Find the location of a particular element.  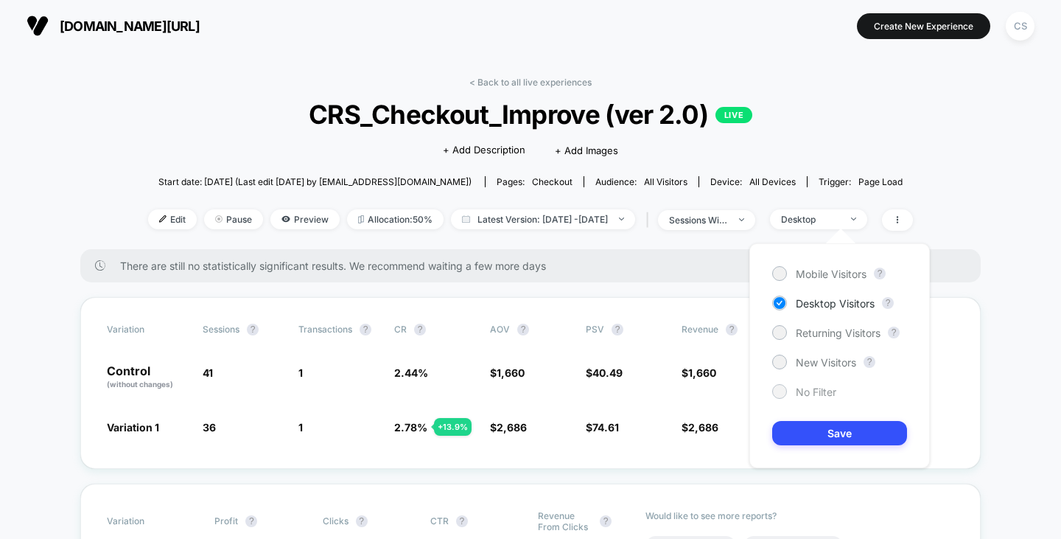

span: Clicks is located at coordinates (335, 520).